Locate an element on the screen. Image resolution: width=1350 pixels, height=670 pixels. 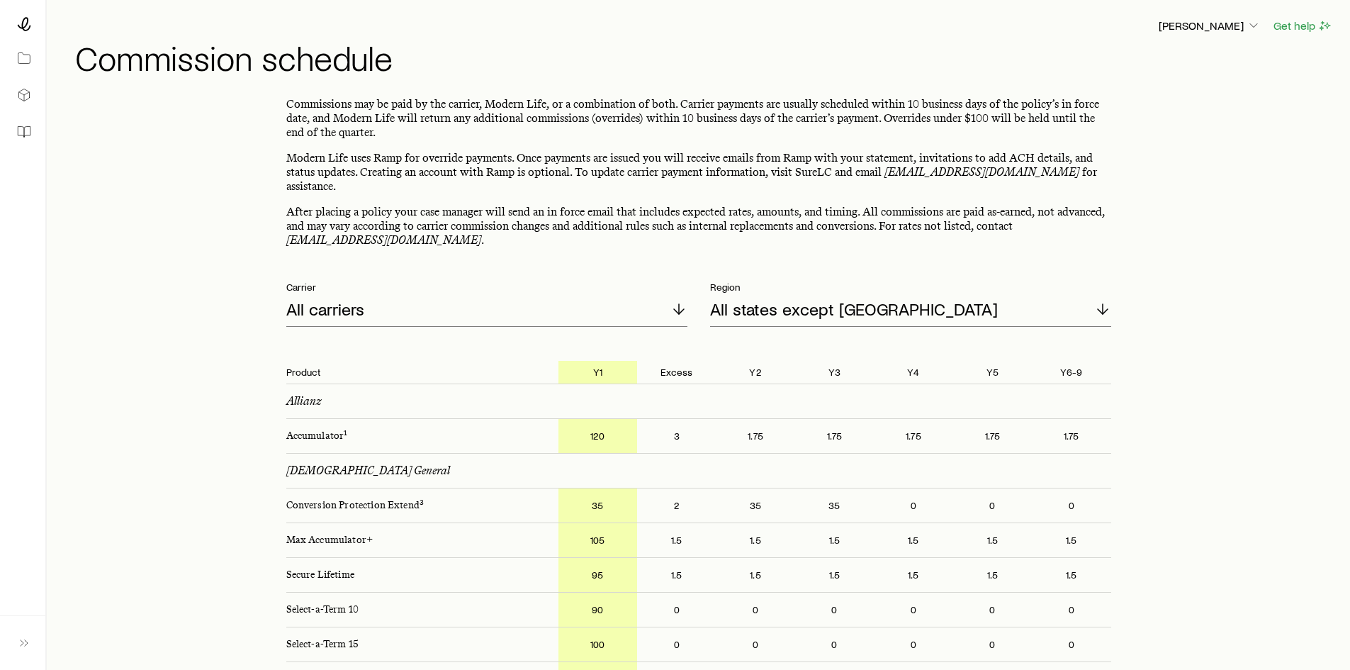
p: Conversion Protection Extend is located at coordinates (417, 505).